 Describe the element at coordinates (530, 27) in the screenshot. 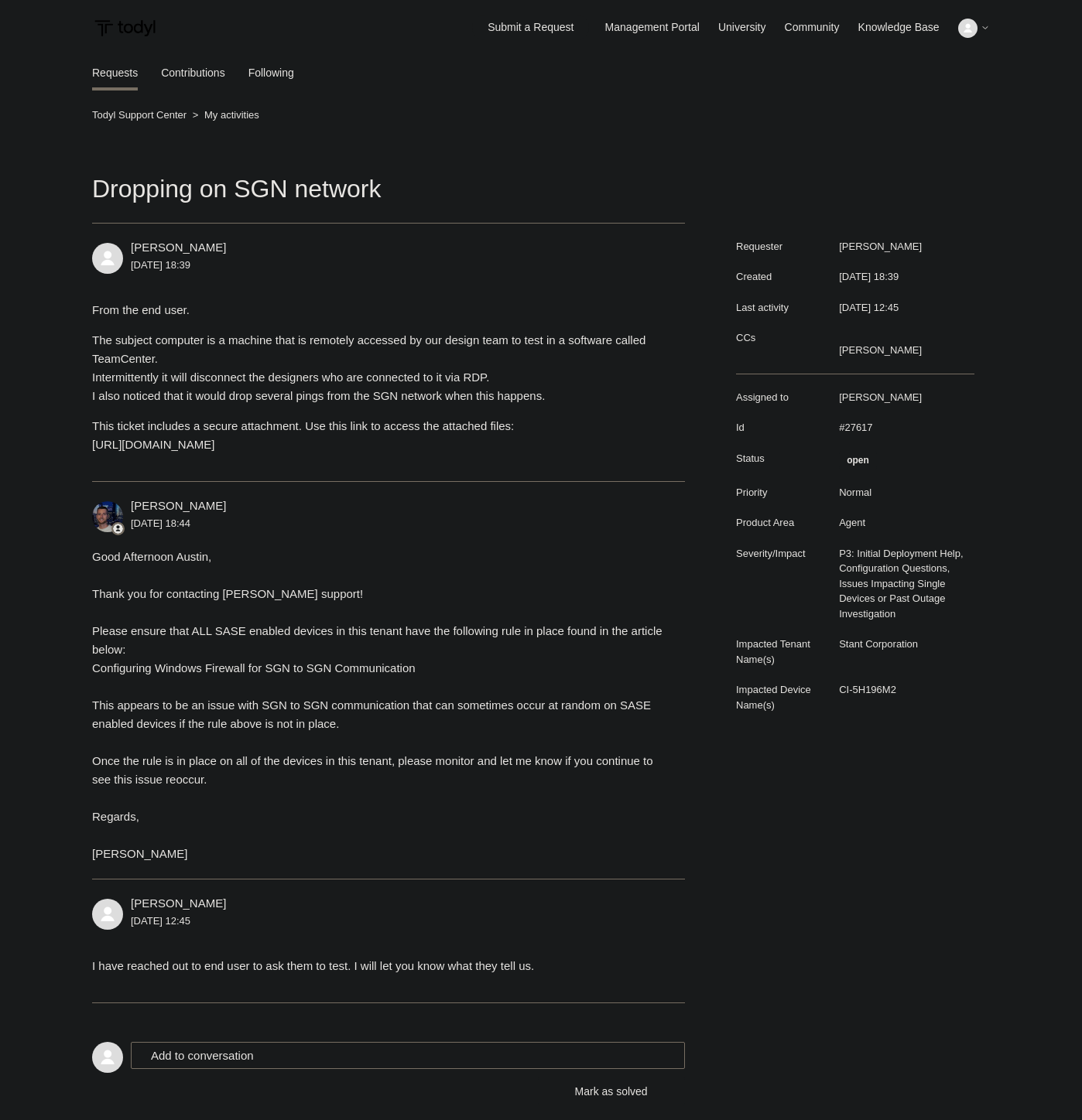

I see `a: Submit a Request` at that location.